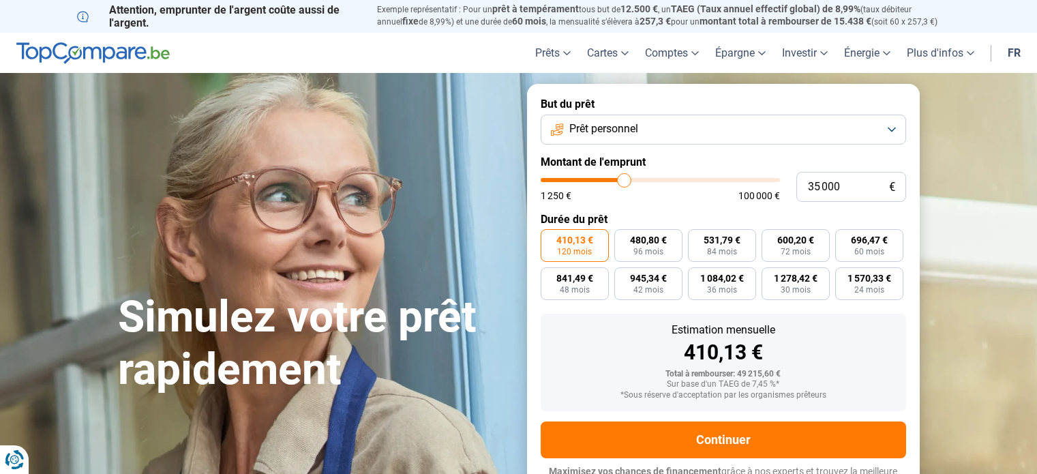 Image resolution: width=1037 pixels, height=474 pixels. Describe the element at coordinates (759, 196) in the screenshot. I see `span: 100 000 €` at that location.